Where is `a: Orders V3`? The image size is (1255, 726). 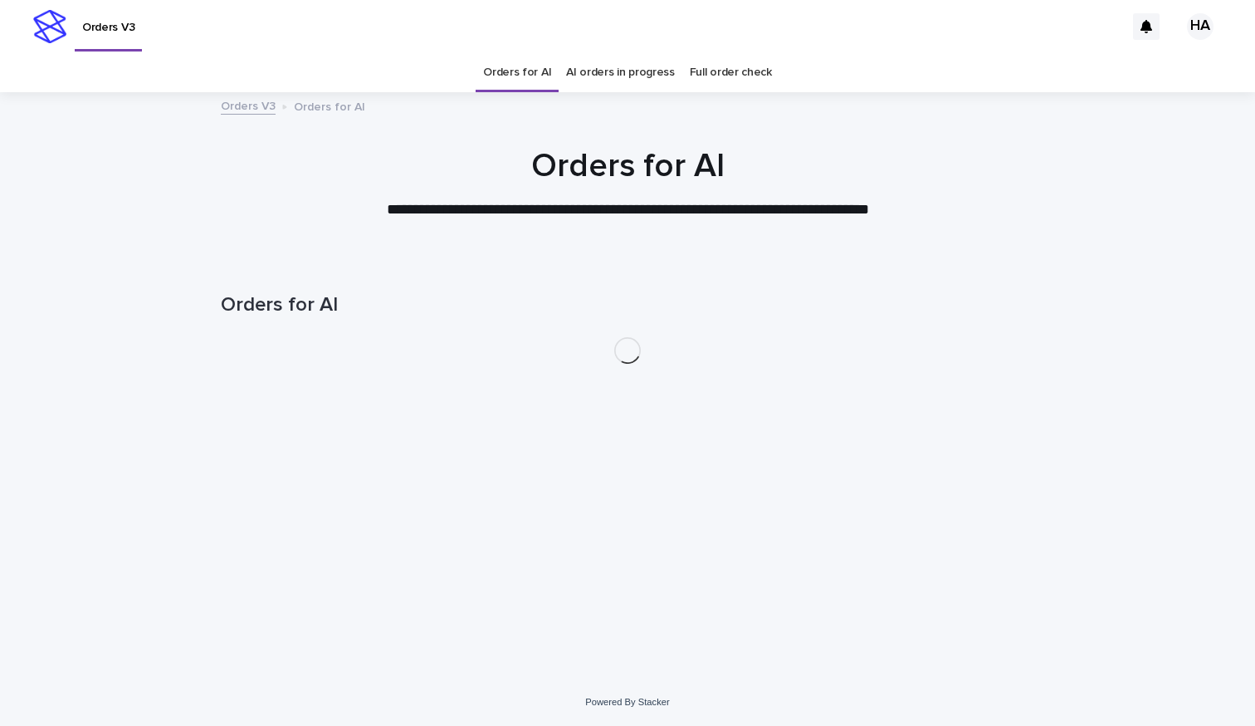 a: Orders V3 is located at coordinates (248, 105).